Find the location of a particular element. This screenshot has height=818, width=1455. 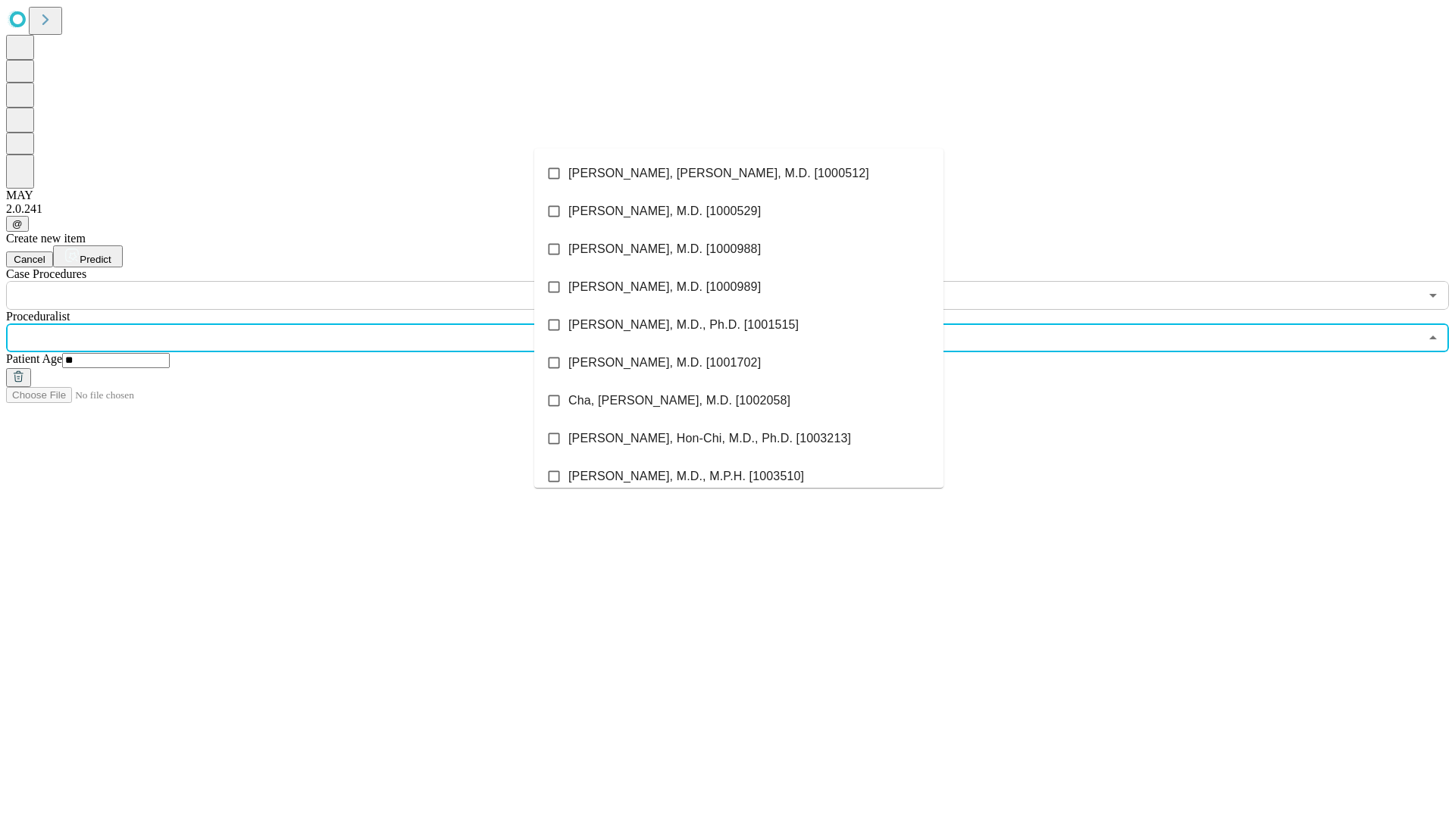

button: Predict is located at coordinates (88, 256).